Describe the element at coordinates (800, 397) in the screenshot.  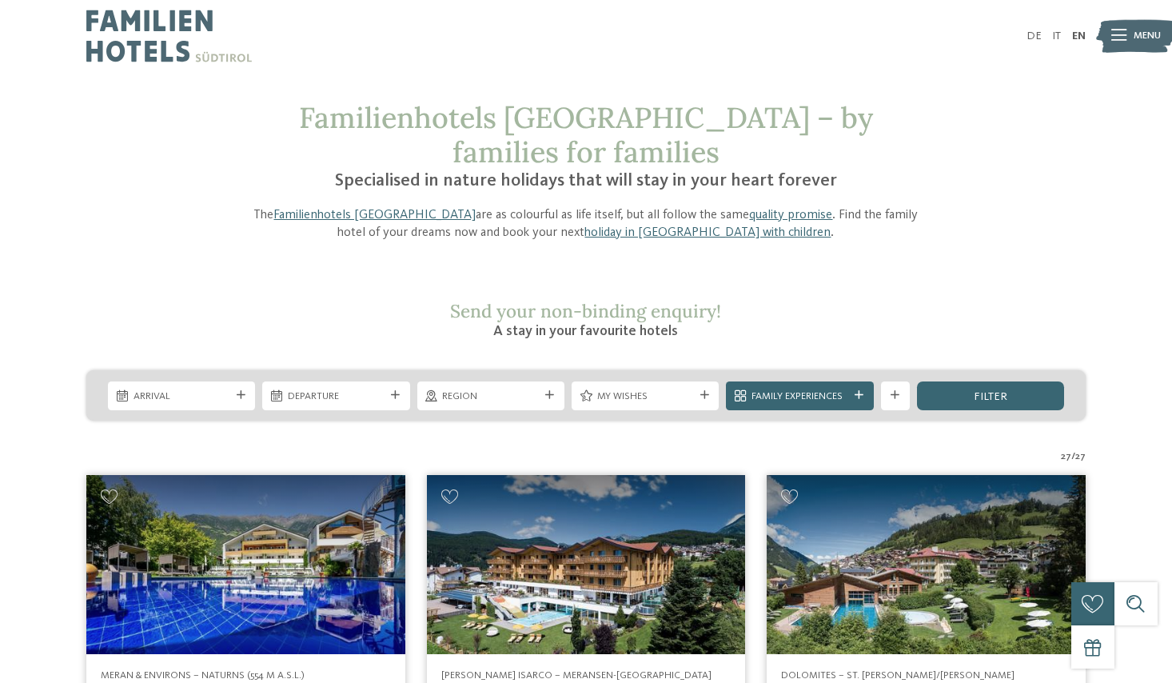
I see `span: Family Experiences` at that location.